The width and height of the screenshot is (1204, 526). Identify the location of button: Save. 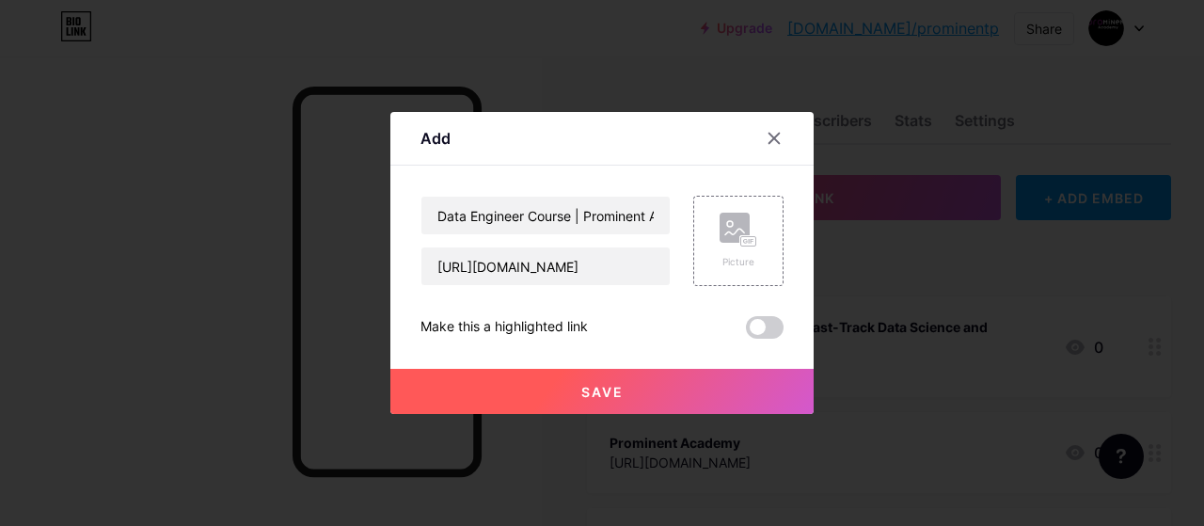
(602, 391).